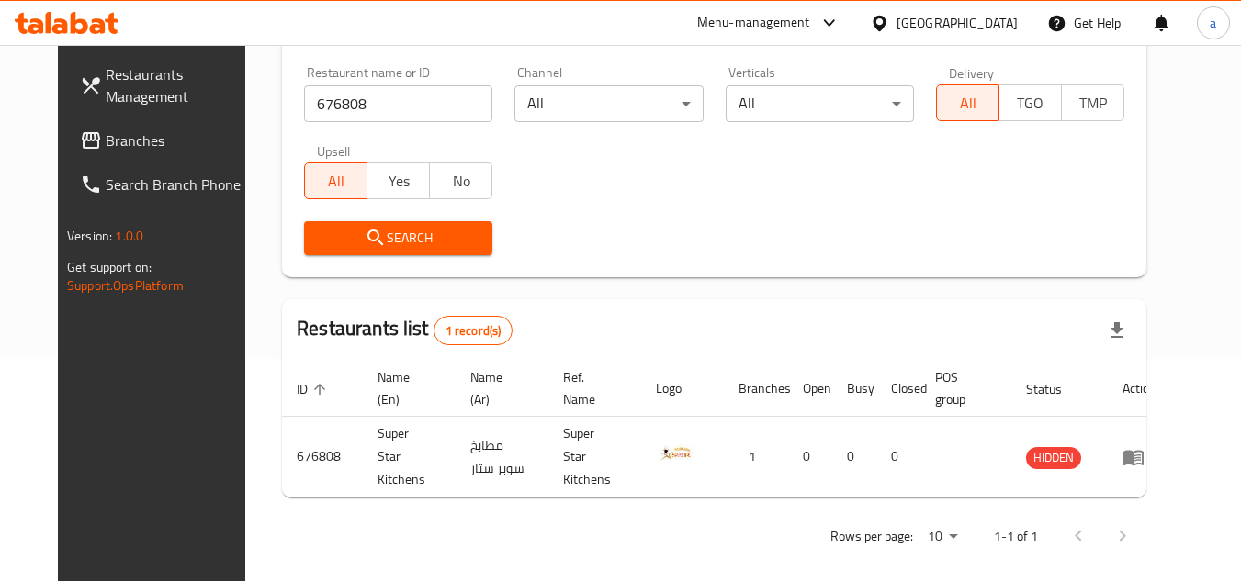 Image resolution: width=1241 pixels, height=581 pixels. What do you see at coordinates (405, 388) in the screenshot?
I see `span: Name (En)` at bounding box center [405, 388].